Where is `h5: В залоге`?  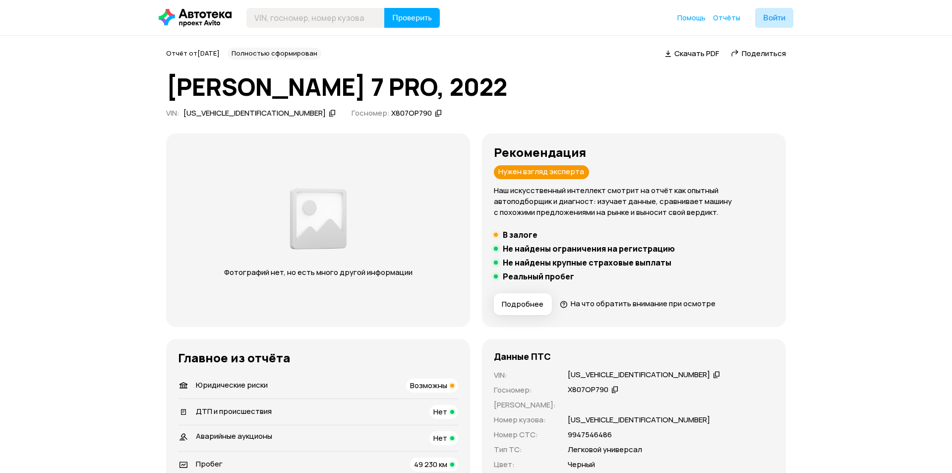 h5: В залоге is located at coordinates (520, 235).